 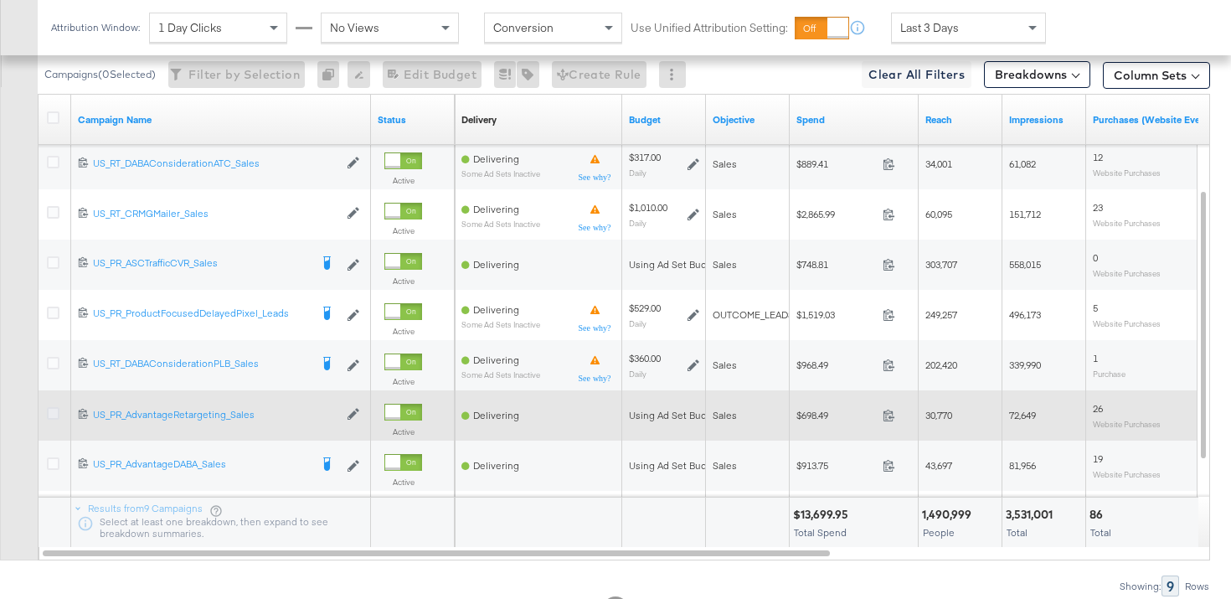 I want to click on span: Conversion, so click(x=523, y=28).